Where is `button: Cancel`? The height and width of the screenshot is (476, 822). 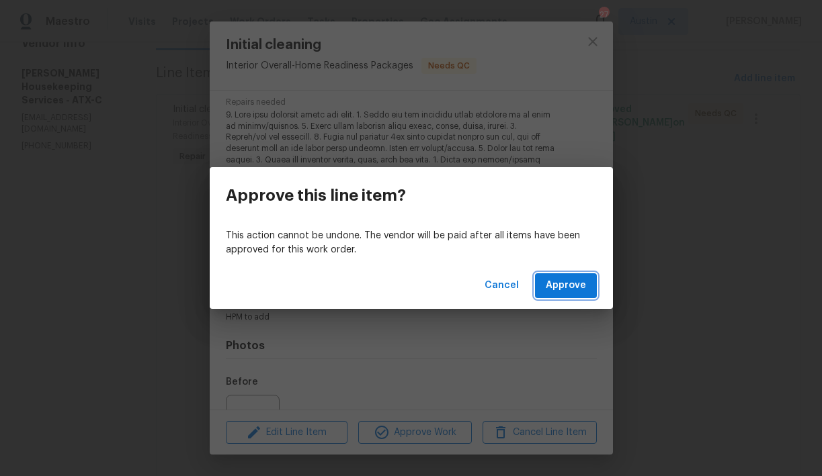 button: Cancel is located at coordinates (501, 286).